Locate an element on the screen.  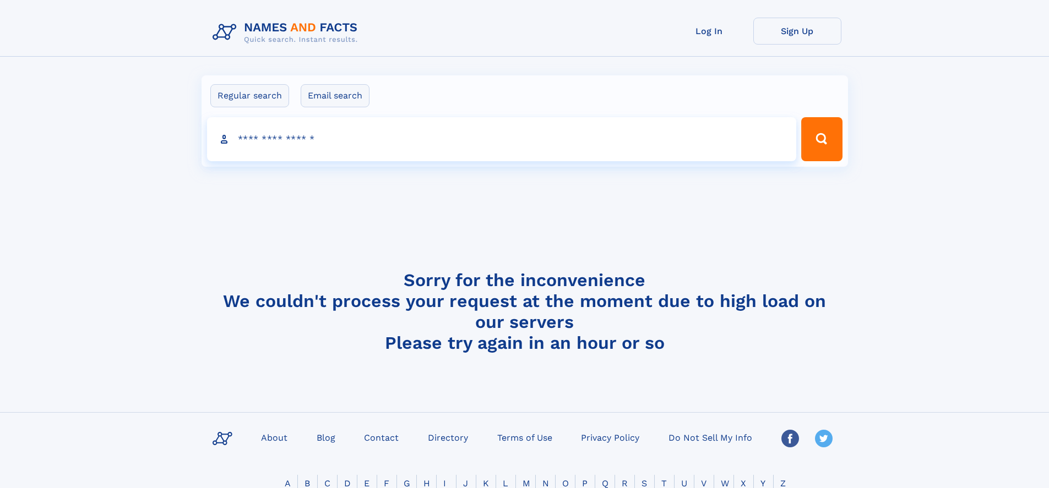
img: Logo Names and Facts is located at coordinates (287, 32).